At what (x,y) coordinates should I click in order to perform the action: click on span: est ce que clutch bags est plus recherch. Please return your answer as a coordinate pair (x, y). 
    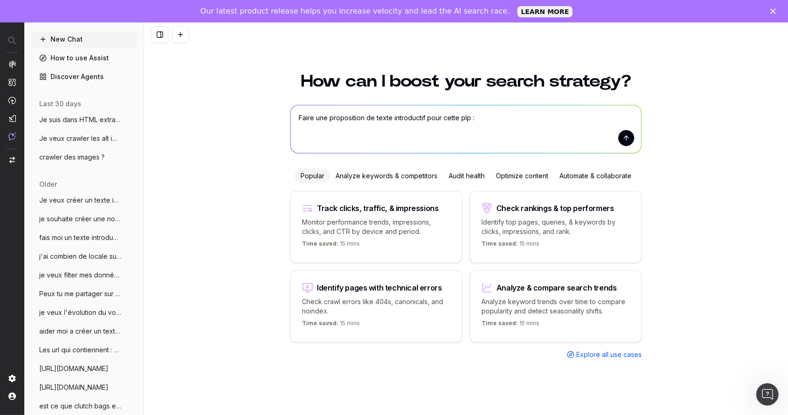
    Looking at the image, I should click on (80, 406).